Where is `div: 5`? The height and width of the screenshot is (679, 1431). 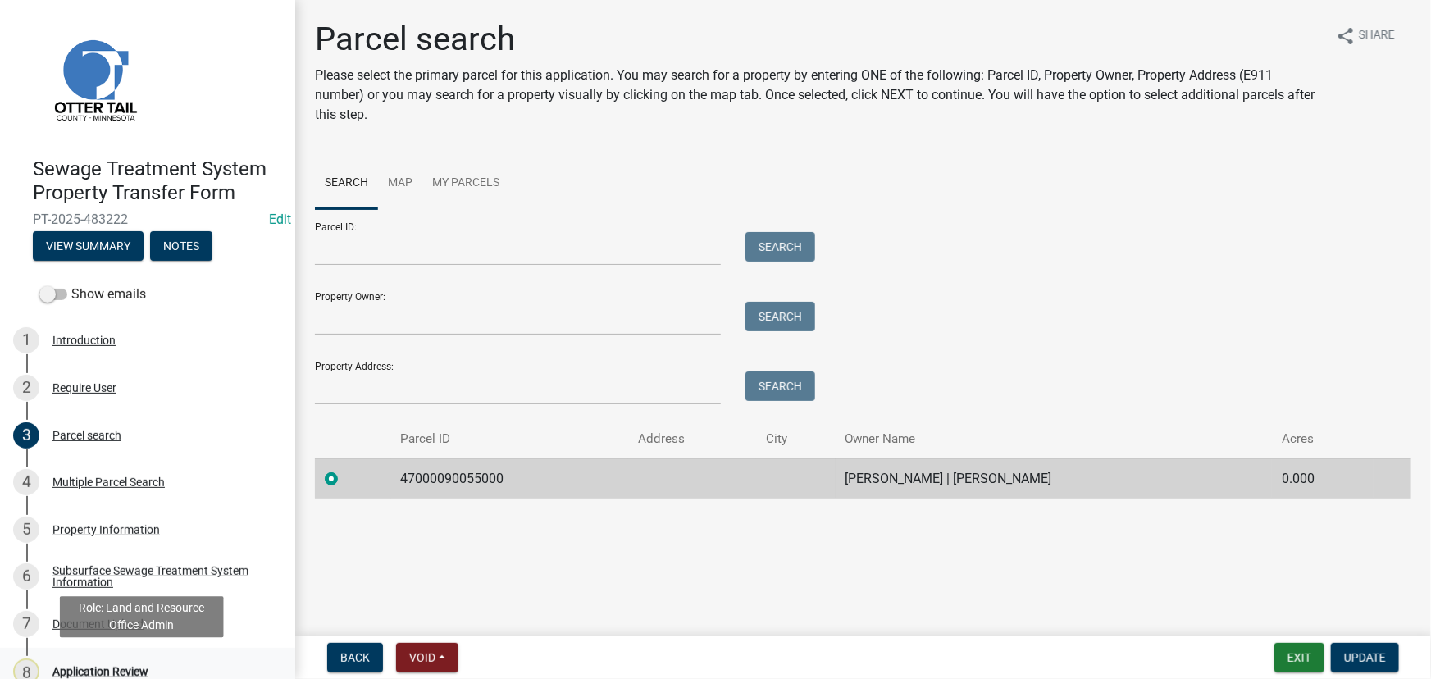
div: 5 is located at coordinates (26, 530).